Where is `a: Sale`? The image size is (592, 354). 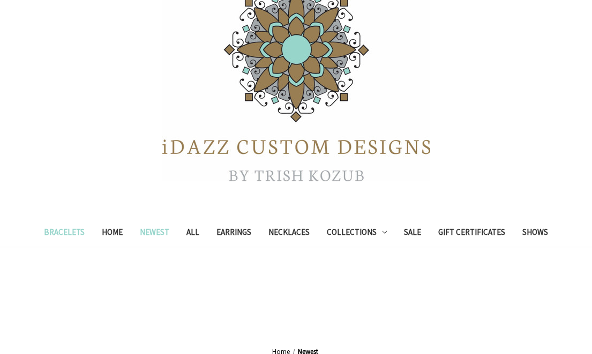 a: Sale is located at coordinates (413, 233).